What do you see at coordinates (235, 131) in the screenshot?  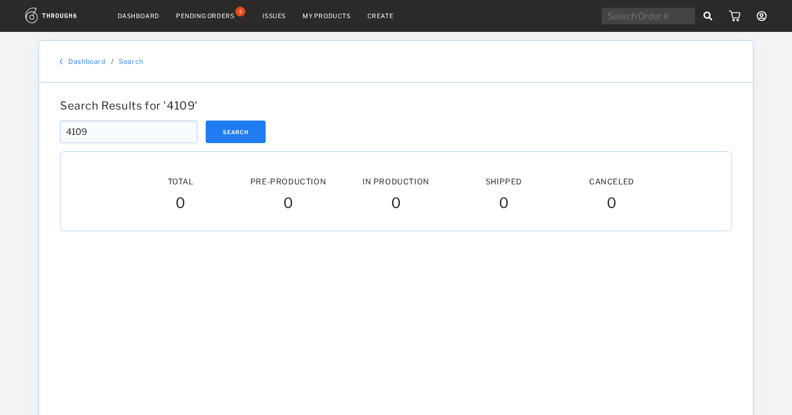 I see `button: Search` at bounding box center [235, 131].